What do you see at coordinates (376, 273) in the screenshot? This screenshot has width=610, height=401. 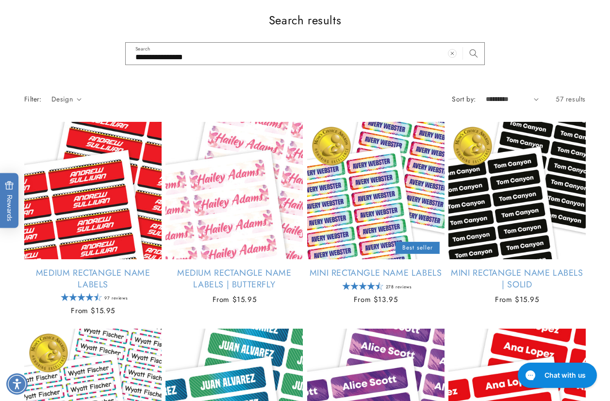 I see `a: Mini Rectangle Name Labels` at bounding box center [376, 273].